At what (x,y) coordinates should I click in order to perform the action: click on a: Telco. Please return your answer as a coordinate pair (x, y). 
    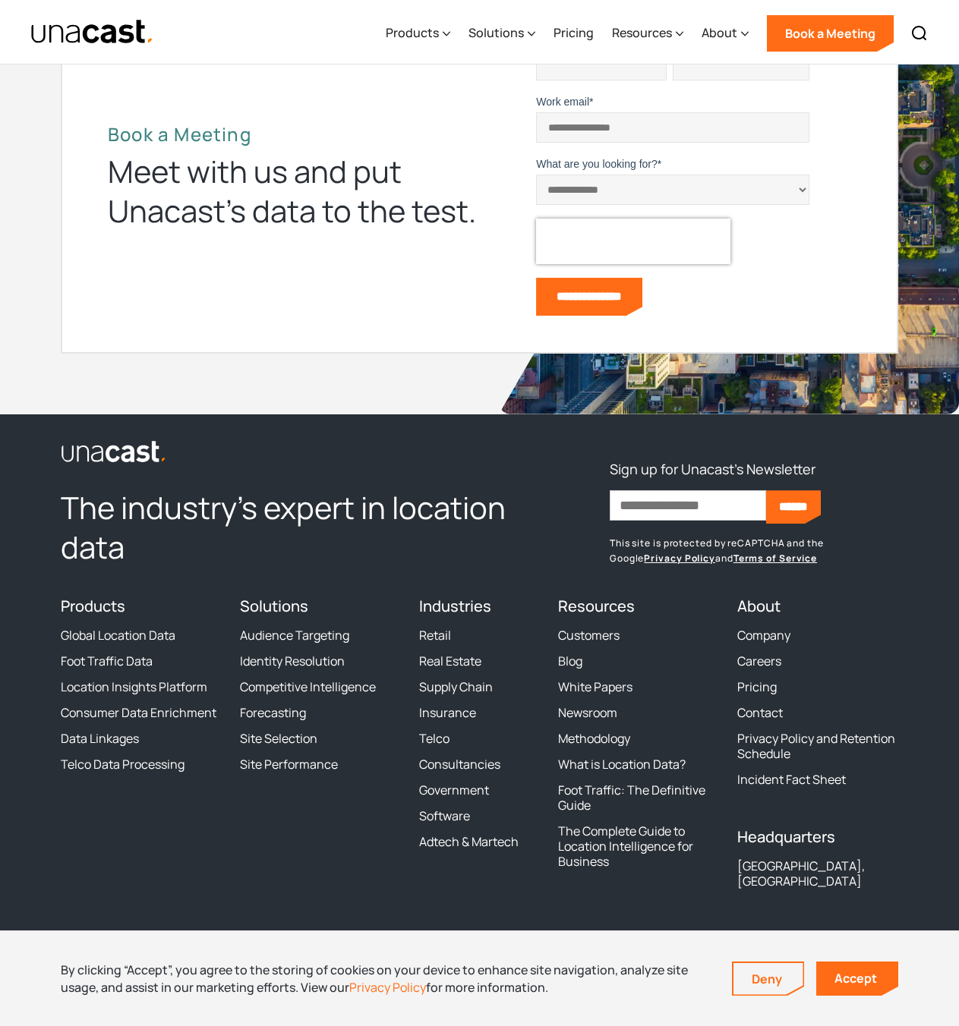
    Looking at the image, I should click on (434, 739).